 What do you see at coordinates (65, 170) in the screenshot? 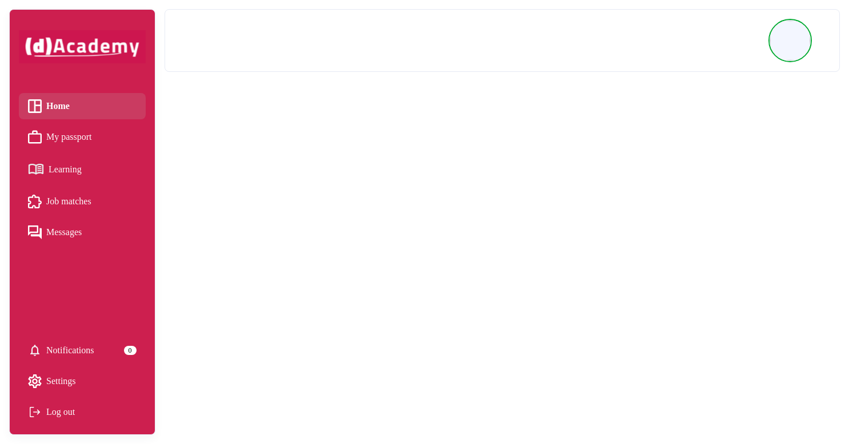
I see `span: Learning` at bounding box center [65, 170].